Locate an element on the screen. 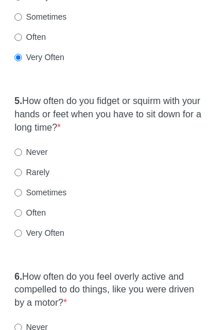 Image resolution: width=217 pixels, height=330 pixels. label: Rarely is located at coordinates (32, 172).